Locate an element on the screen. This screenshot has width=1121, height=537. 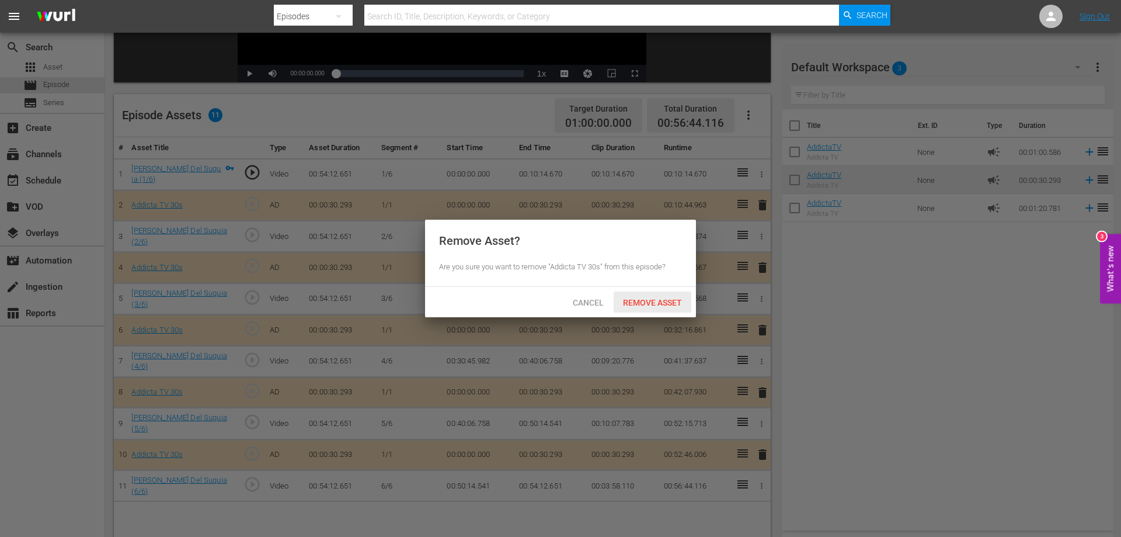
button: Search is located at coordinates (865, 15).